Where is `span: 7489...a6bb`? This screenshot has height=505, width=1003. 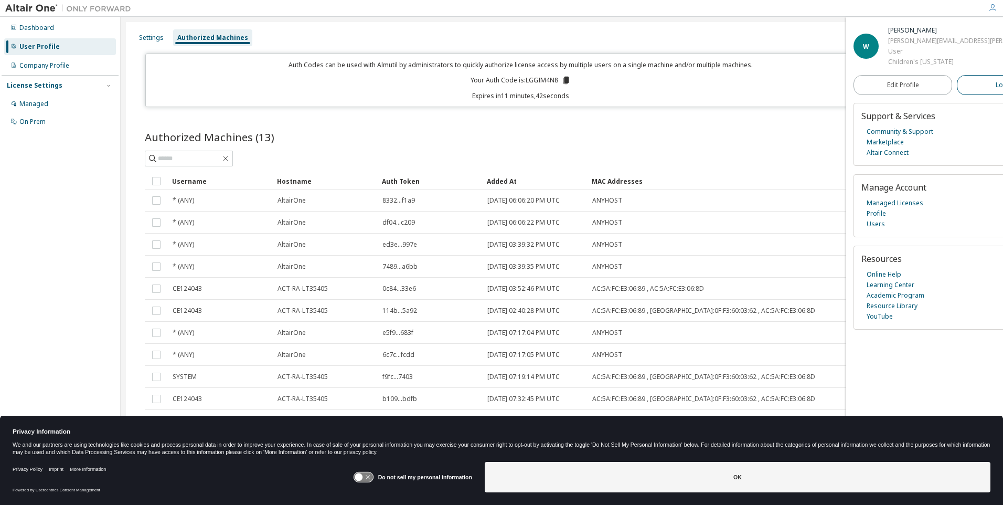
span: 7489...a6bb is located at coordinates (400, 266).